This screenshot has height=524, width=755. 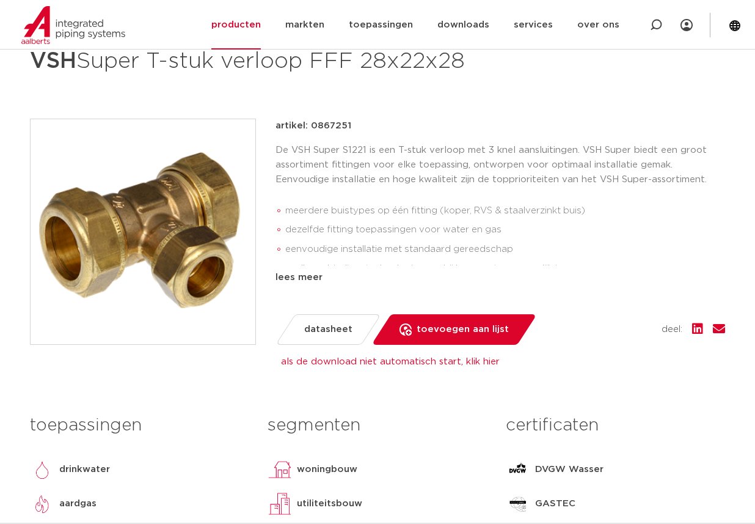 What do you see at coordinates (505, 249) in the screenshot?
I see `li: eenvoudige installatie met standaard gereedschap` at bounding box center [505, 249].